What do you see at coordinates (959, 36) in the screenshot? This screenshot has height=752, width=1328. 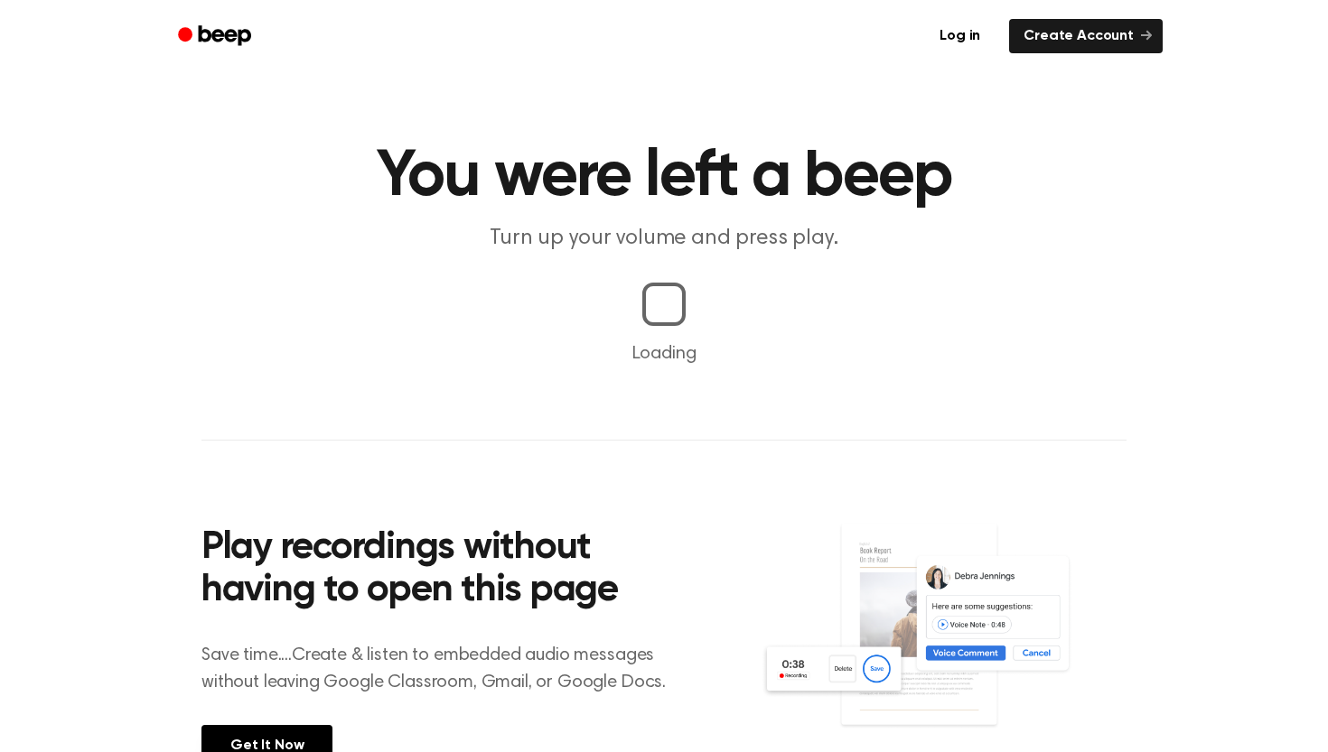 I see `a: Log in` at bounding box center [959, 36].